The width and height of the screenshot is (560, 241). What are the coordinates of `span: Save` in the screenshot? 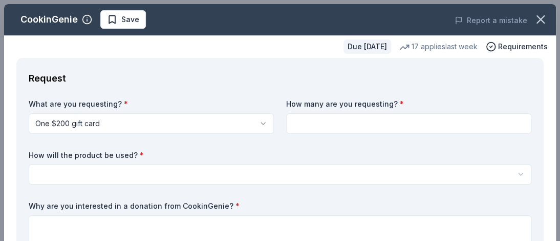 It's located at (130, 19).